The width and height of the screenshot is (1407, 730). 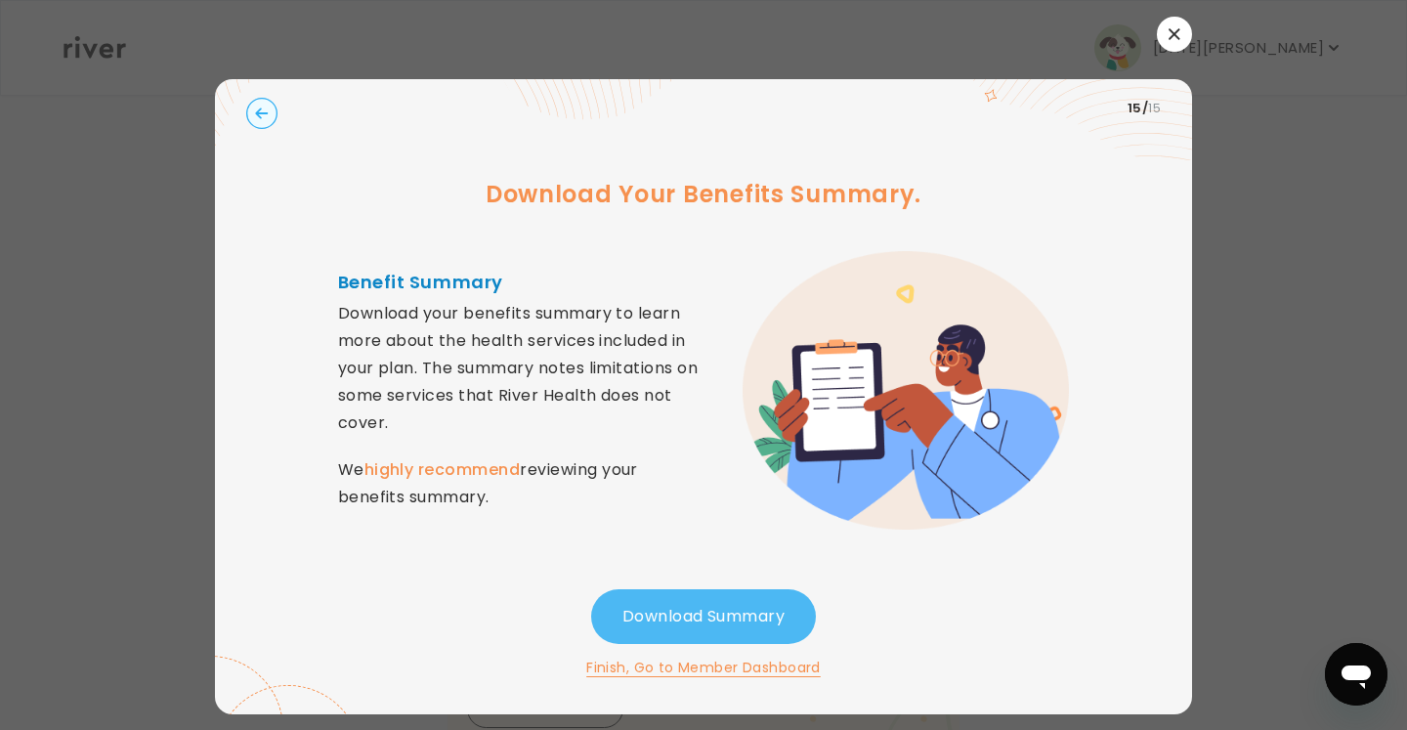 What do you see at coordinates (703, 667) in the screenshot?
I see `button: Finish, Go to Member Dashboard` at bounding box center [703, 667].